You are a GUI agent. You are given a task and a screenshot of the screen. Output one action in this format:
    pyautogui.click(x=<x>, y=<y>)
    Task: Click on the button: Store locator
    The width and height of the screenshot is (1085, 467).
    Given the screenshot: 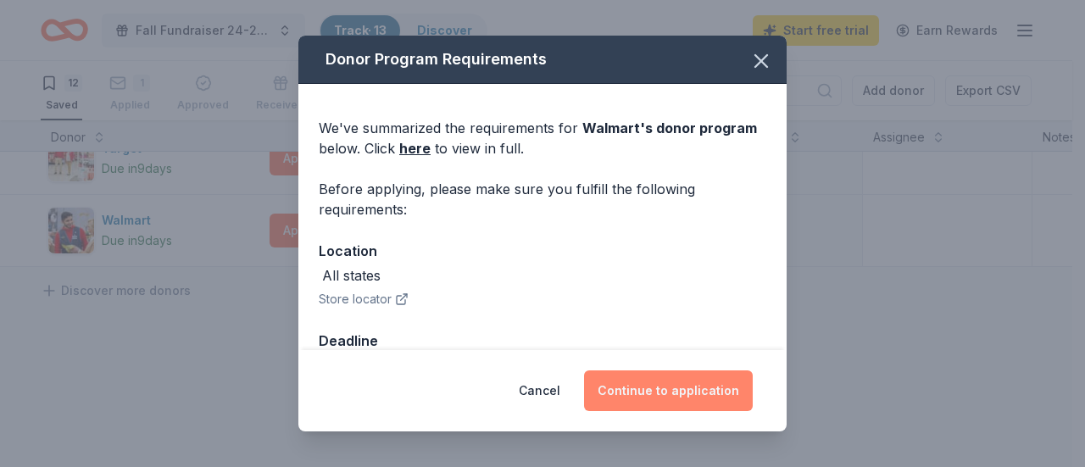 What is the action you would take?
    pyautogui.click(x=364, y=299)
    